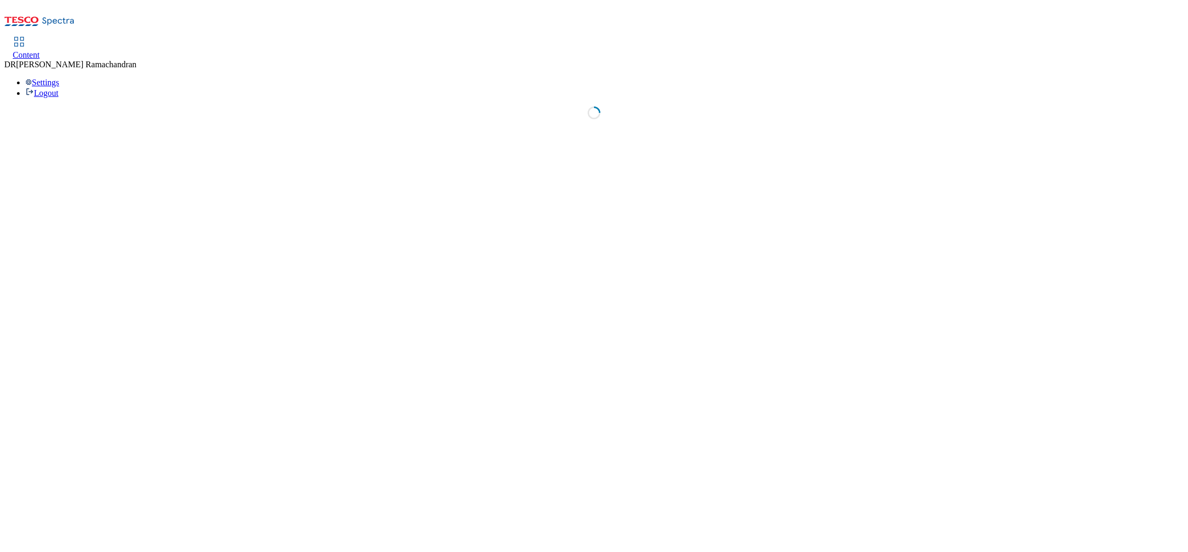 The width and height of the screenshot is (1188, 552). I want to click on span: DR, so click(10, 64).